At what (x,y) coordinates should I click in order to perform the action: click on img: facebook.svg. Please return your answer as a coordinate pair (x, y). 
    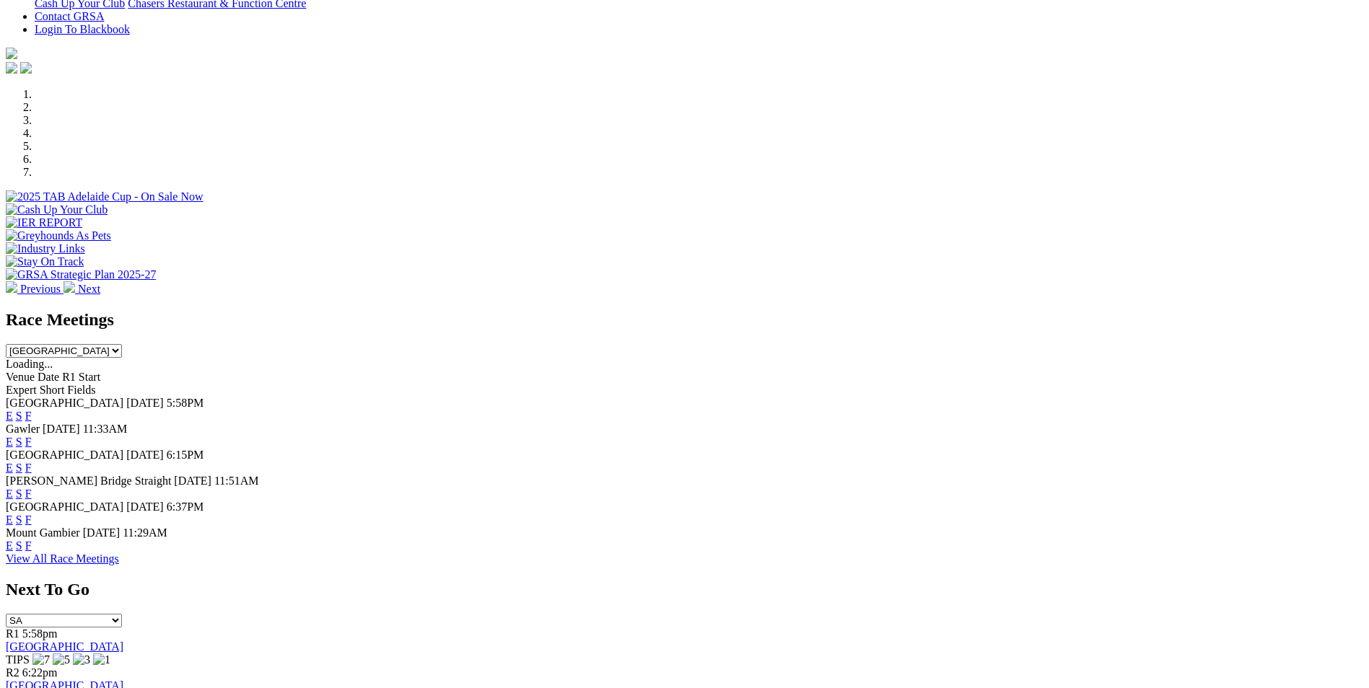
    Looking at the image, I should click on (12, 68).